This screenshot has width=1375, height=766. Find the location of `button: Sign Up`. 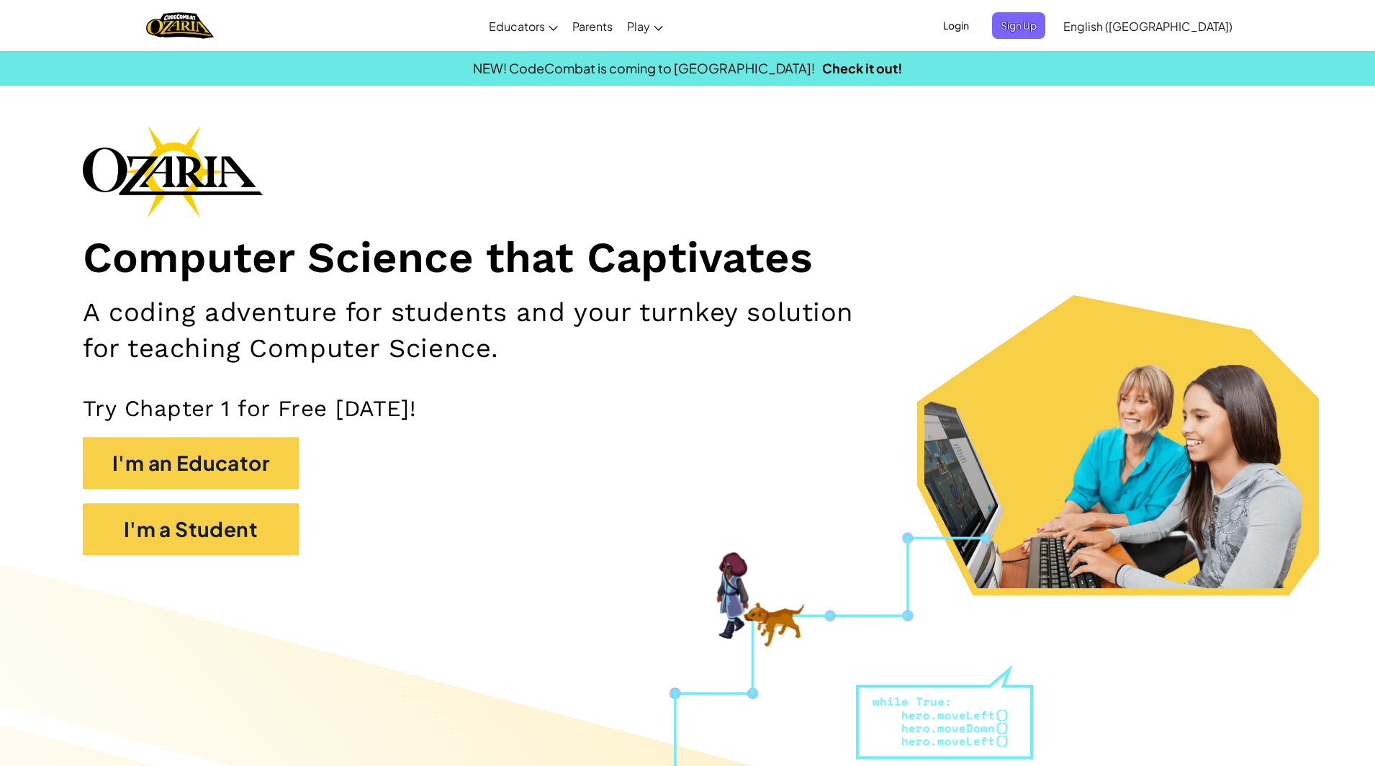

button: Sign Up is located at coordinates (1019, 25).